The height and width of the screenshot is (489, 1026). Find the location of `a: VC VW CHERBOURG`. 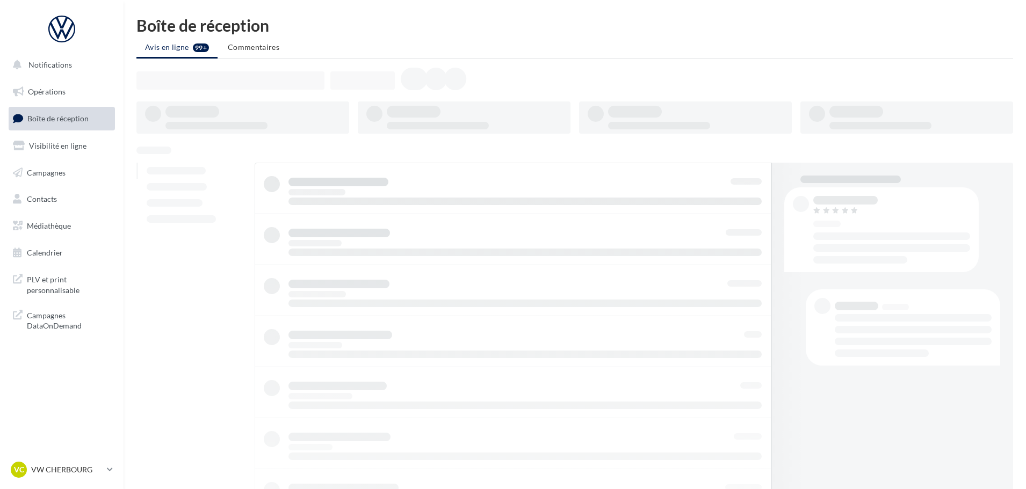

a: VC VW CHERBOURG is located at coordinates (62, 470).